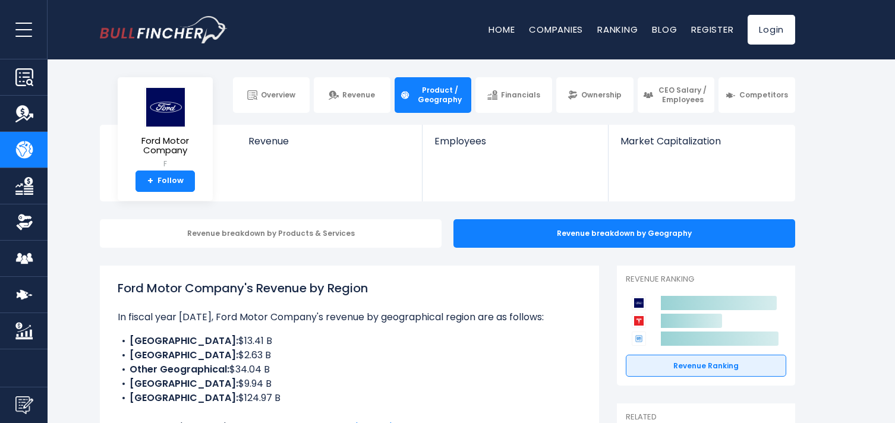  I want to click on a: Overview, so click(271, 95).